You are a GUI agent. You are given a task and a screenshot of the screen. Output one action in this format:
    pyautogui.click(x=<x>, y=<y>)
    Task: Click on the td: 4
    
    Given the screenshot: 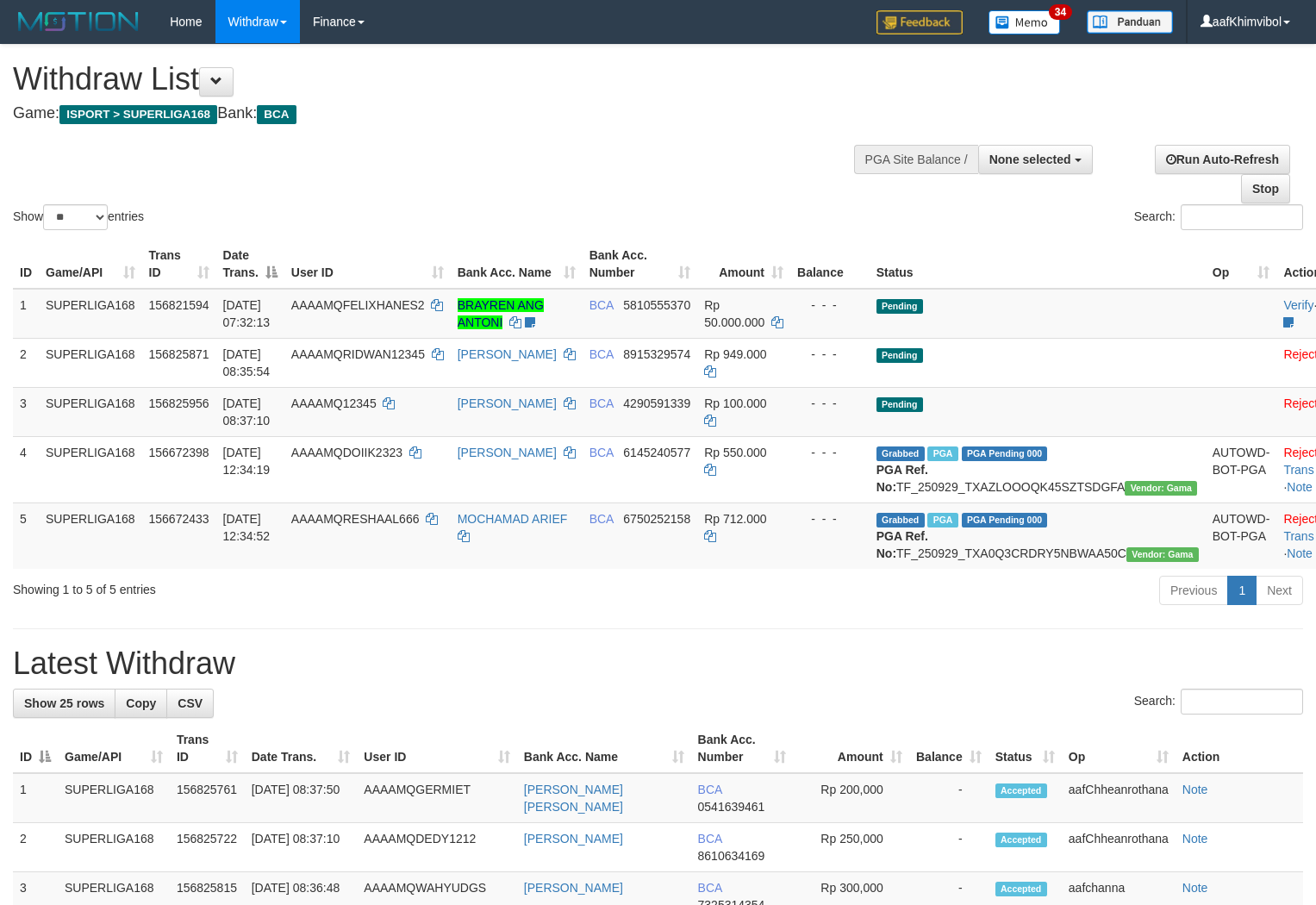 What is the action you would take?
    pyautogui.click(x=26, y=468)
    